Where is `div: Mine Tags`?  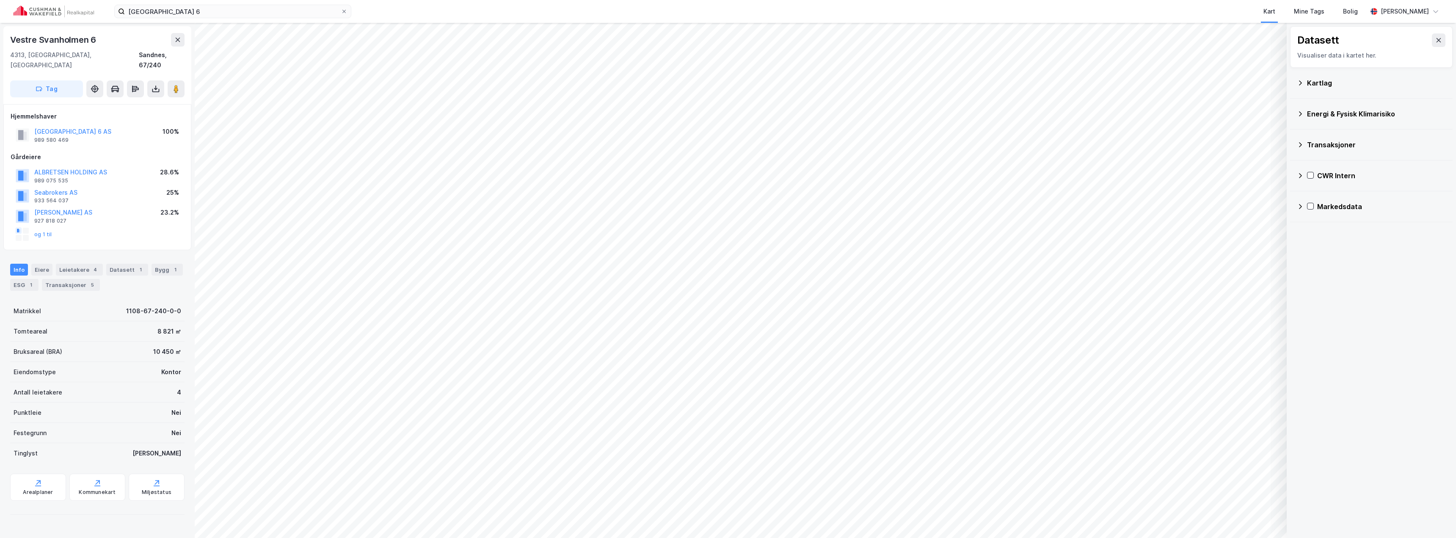 div: Mine Tags is located at coordinates (1309, 11).